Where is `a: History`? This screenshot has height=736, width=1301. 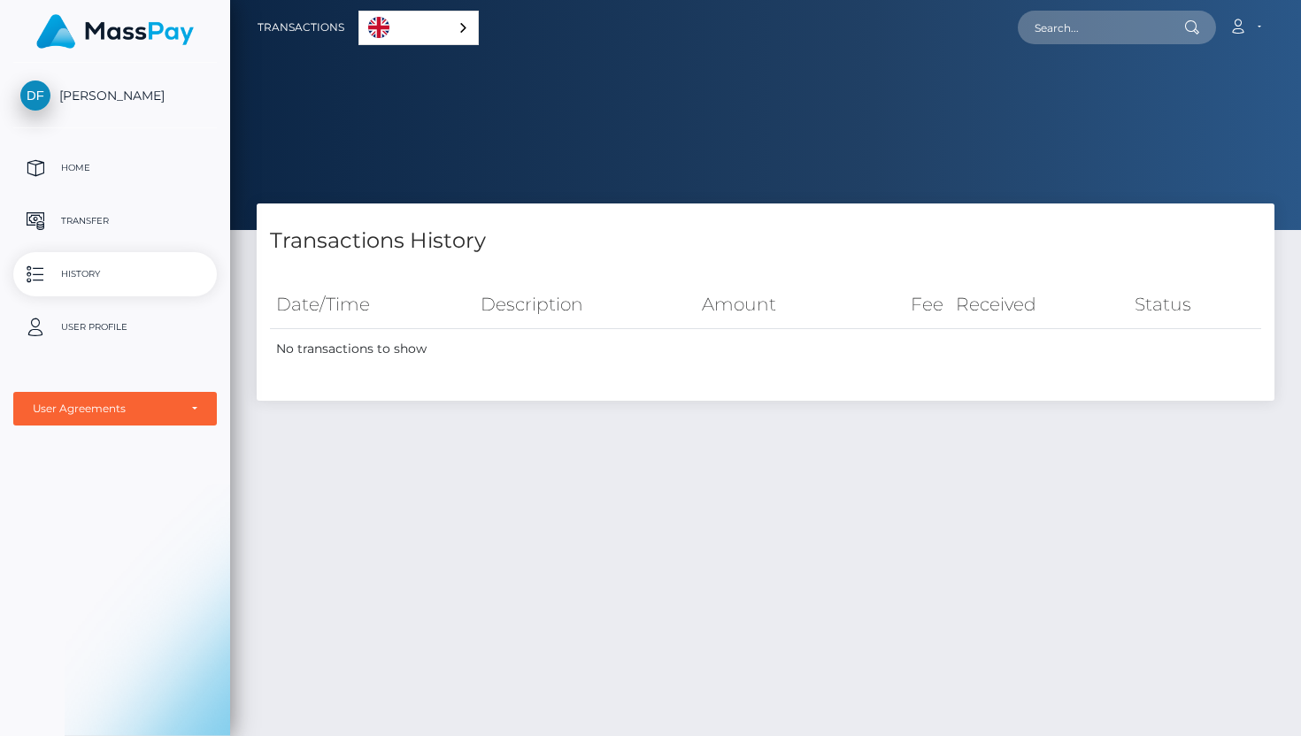 a: History is located at coordinates (115, 274).